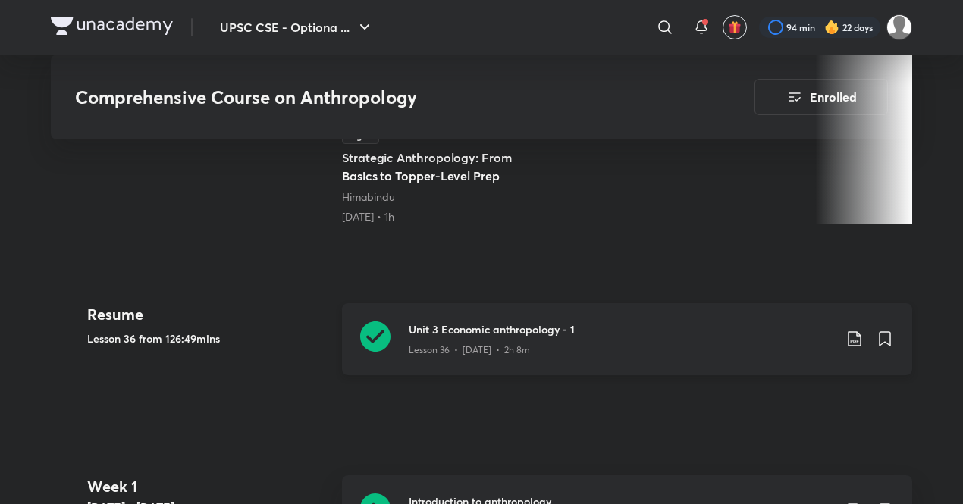 This screenshot has height=504, width=963. Describe the element at coordinates (832, 27) in the screenshot. I see `img: streak` at that location.